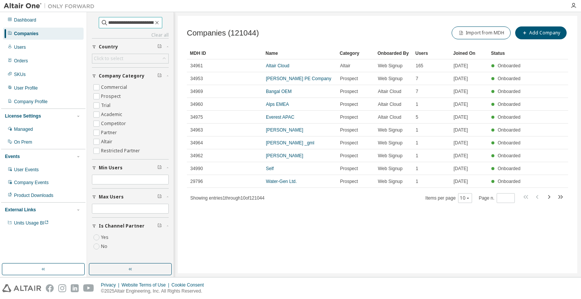 The image size is (581, 299). I want to click on a: Alps EMEA, so click(277, 104).